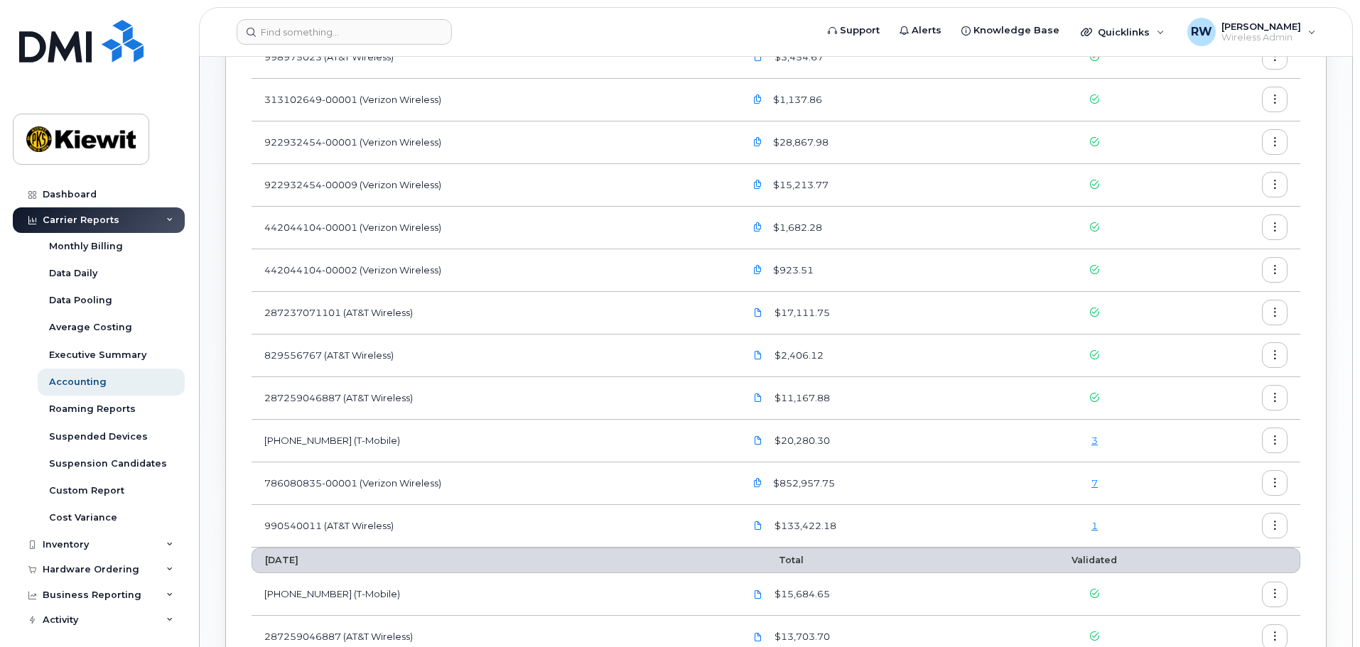 The height and width of the screenshot is (647, 1360). Describe the element at coordinates (796, 227) in the screenshot. I see `span: $1,682.28` at that location.